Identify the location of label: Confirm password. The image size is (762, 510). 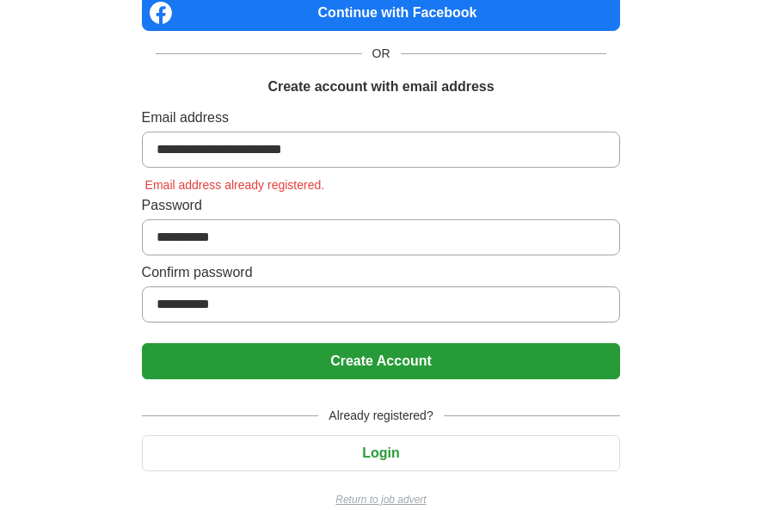
(381, 273).